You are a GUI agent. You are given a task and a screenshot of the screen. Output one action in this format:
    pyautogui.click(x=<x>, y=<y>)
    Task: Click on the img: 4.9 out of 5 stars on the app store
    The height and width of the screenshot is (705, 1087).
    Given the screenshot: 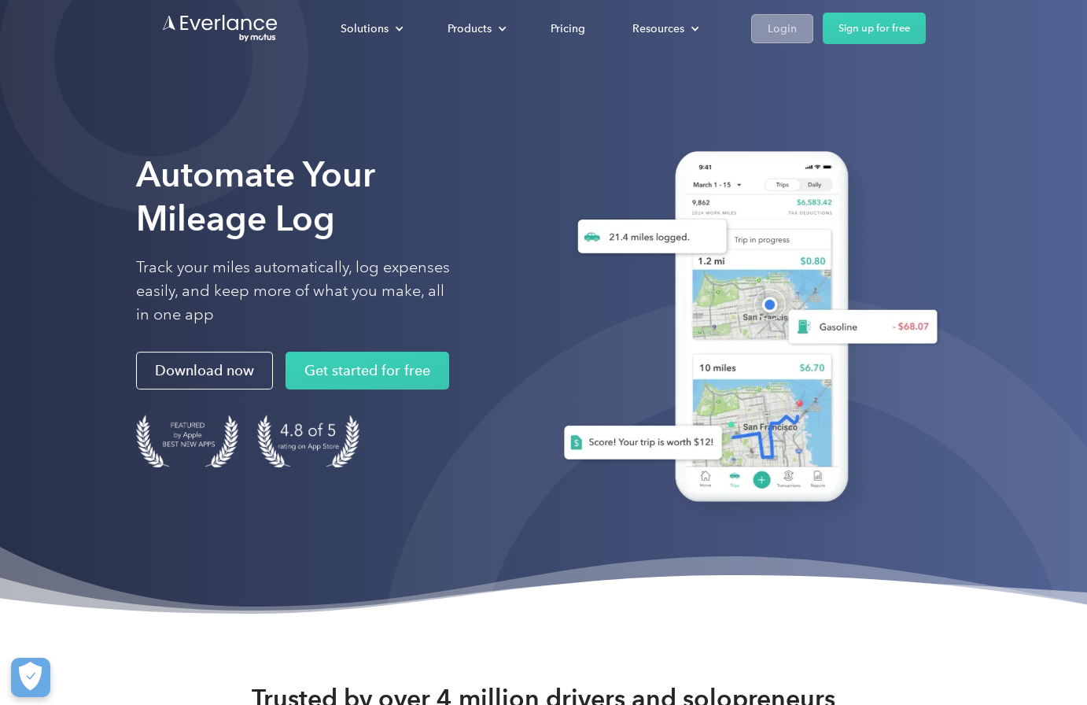 What is the action you would take?
    pyautogui.click(x=308, y=440)
    